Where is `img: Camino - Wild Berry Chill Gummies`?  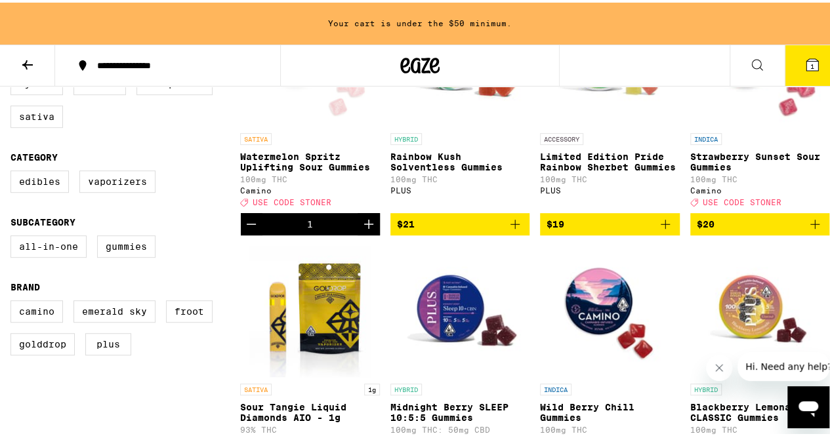 img: Camino - Wild Berry Chill Gummies is located at coordinates (610, 309).